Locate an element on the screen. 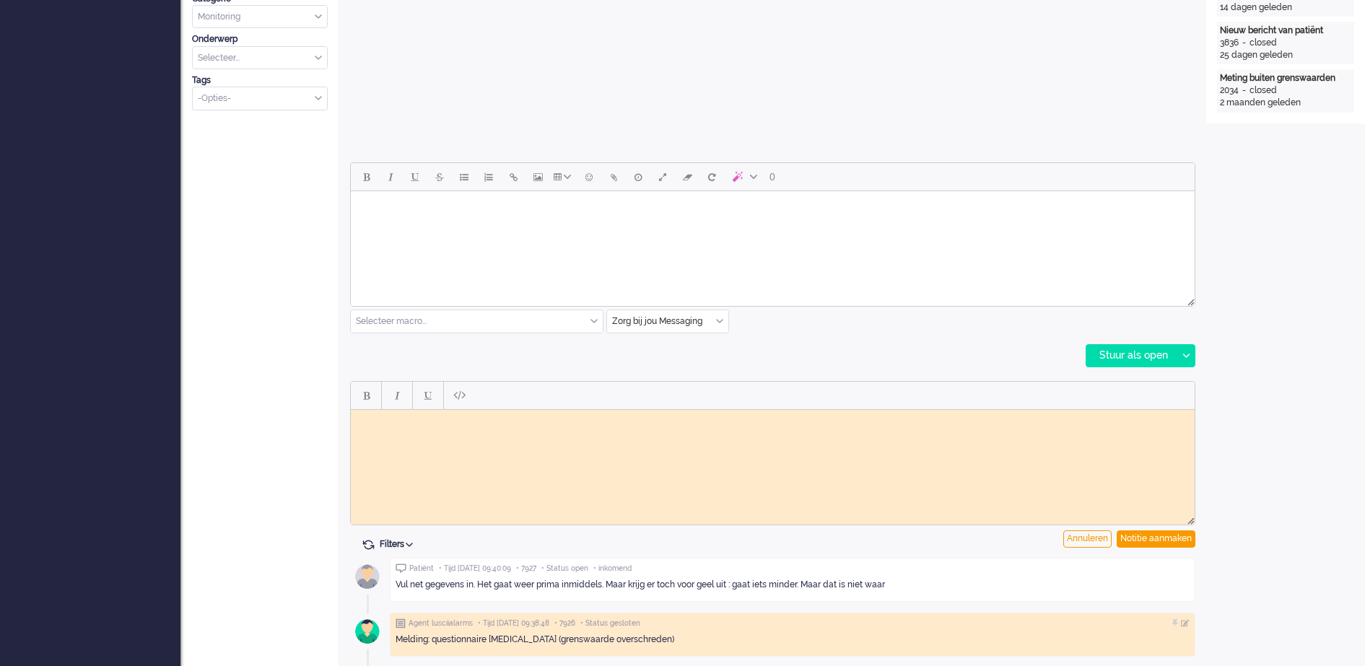 The height and width of the screenshot is (666, 1365). span: • Status gesloten is located at coordinates (610, 624).